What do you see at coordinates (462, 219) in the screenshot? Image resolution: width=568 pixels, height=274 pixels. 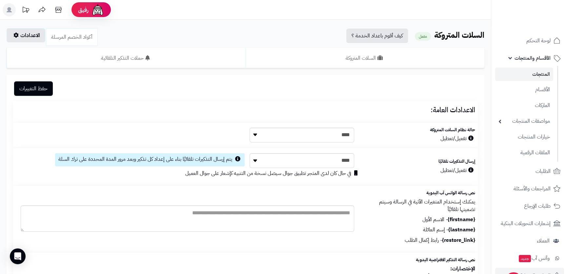 I see `b: {firstname}` at bounding box center [462, 219].